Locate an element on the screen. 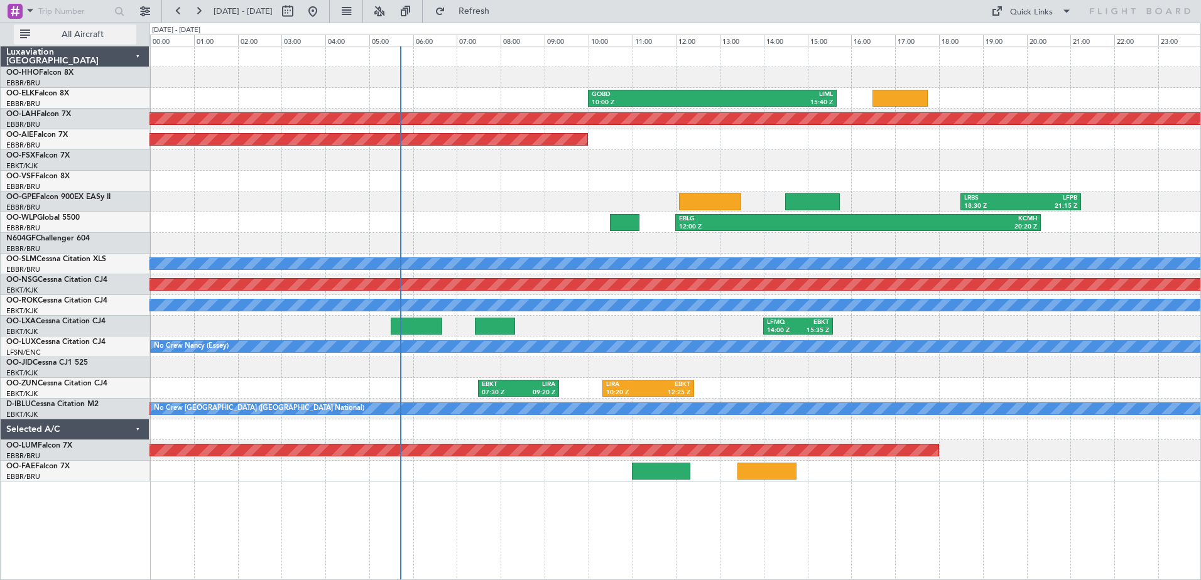 This screenshot has width=1201, height=580. span: OO-FSX is located at coordinates (21, 156).